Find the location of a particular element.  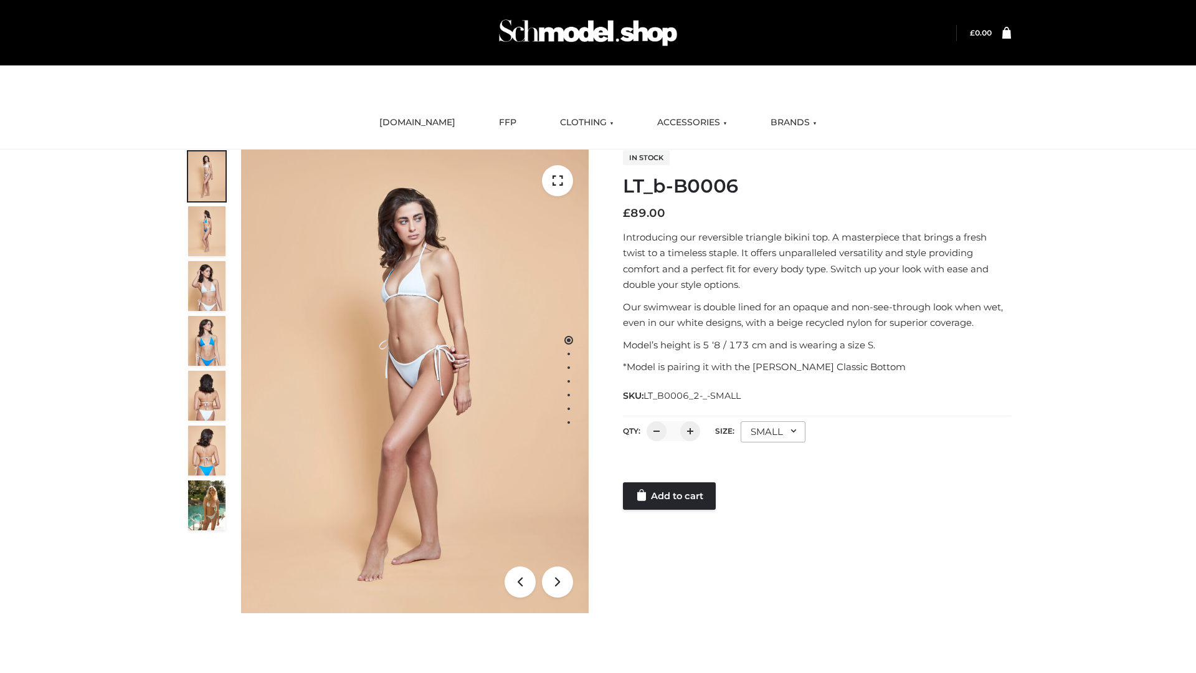

img: Schmodel Admin 964 is located at coordinates (588, 32).